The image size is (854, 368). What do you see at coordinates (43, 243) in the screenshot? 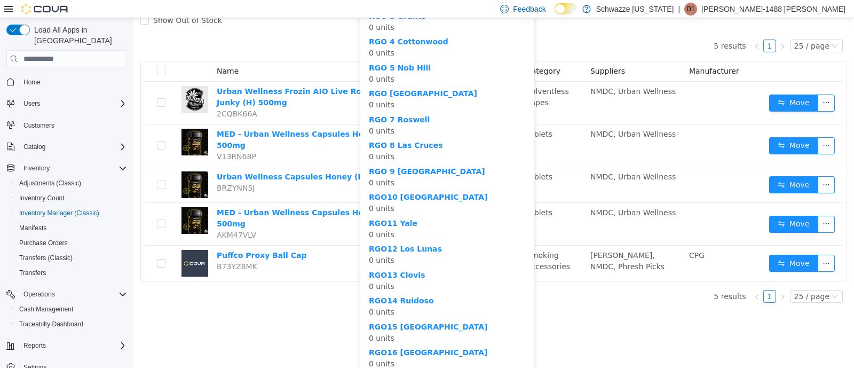
I see `a: Purchase Orders` at bounding box center [43, 243].